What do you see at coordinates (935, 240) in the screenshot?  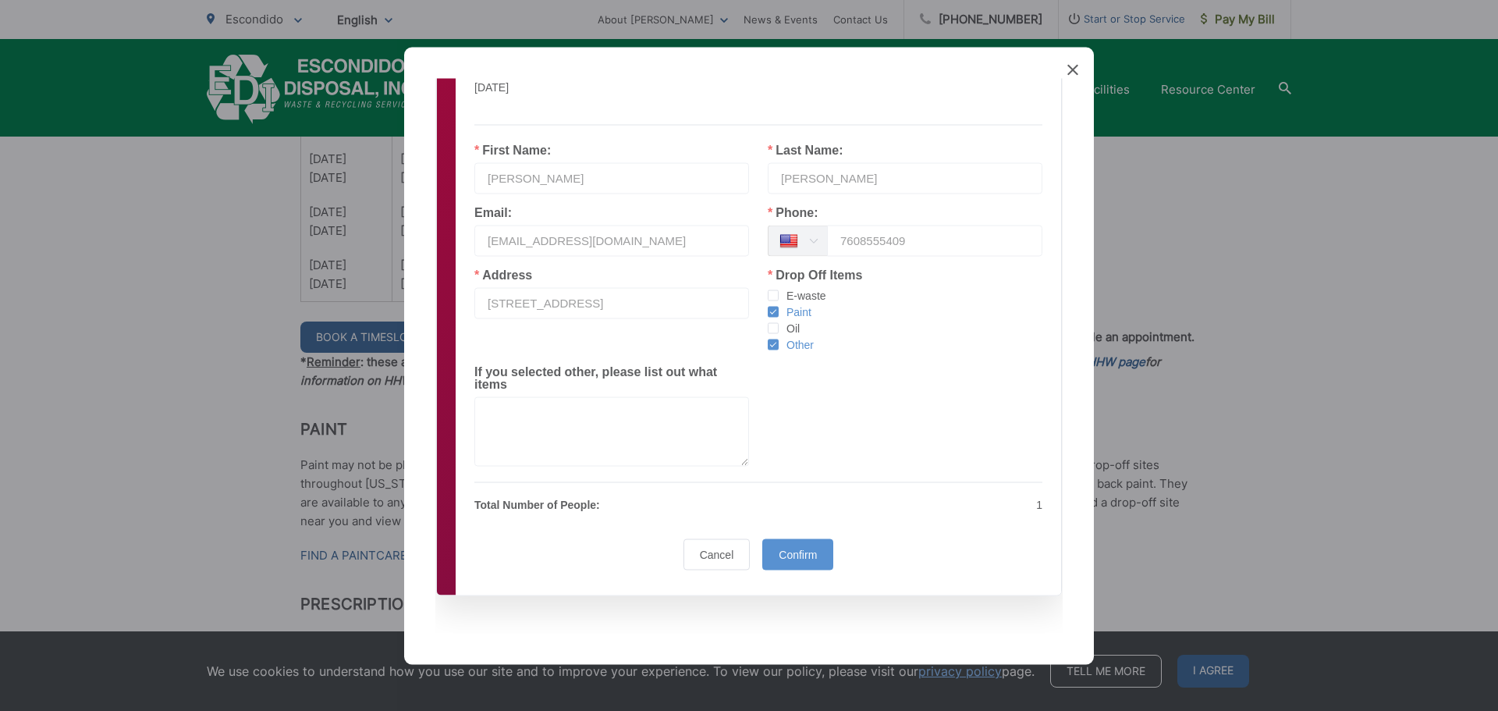 I see `input: (201) 555 0123` at bounding box center [935, 240].